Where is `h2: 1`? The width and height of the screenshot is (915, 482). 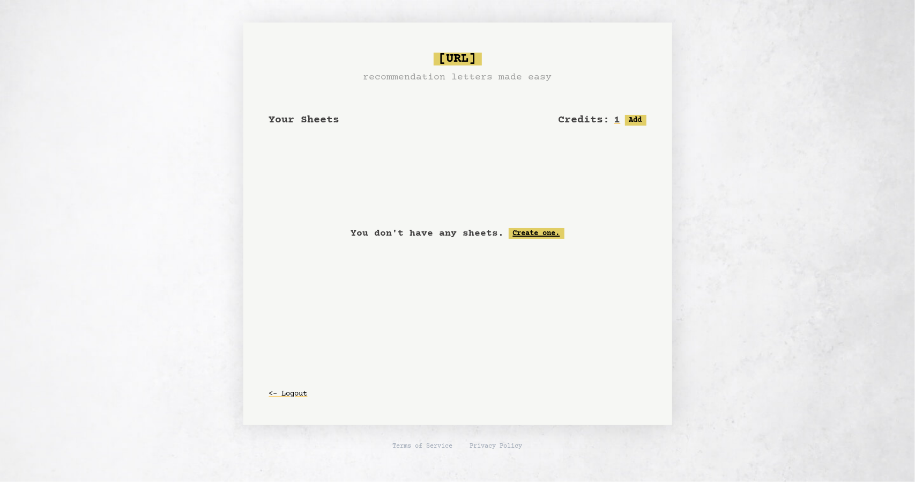 h2: 1 is located at coordinates (618, 120).